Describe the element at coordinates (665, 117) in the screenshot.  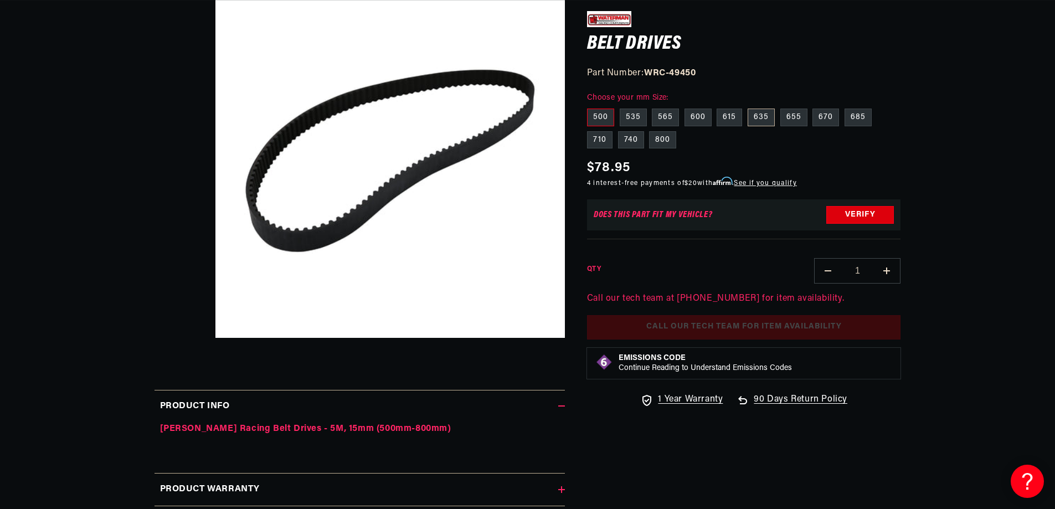
I see `label: 565` at that location.